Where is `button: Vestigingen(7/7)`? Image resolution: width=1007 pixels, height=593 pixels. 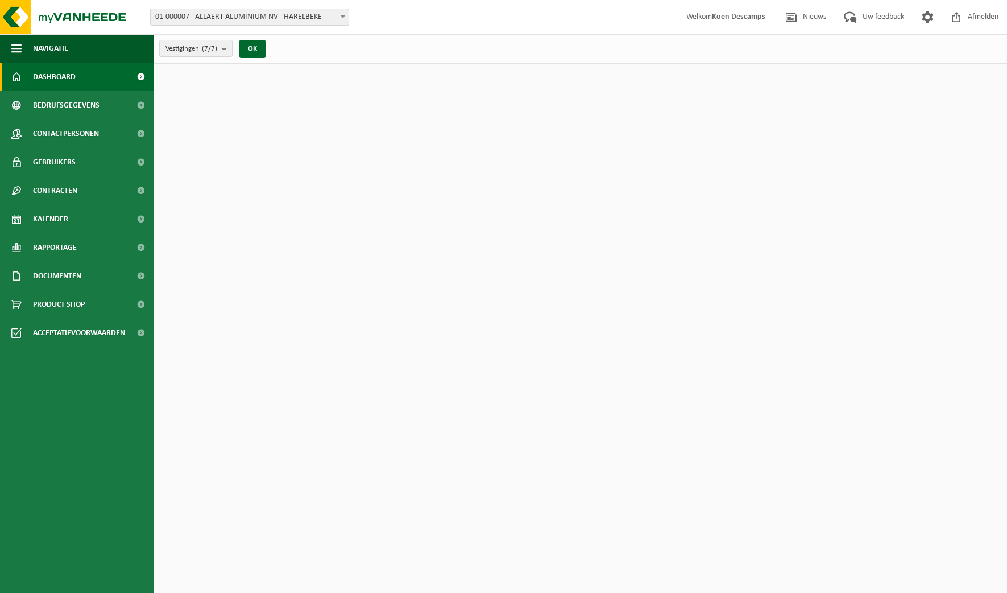 button: Vestigingen(7/7) is located at coordinates (196, 48).